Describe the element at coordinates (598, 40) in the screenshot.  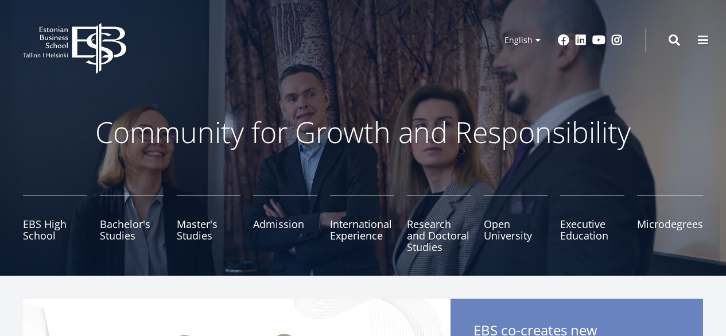
I see `a: Youtube` at that location.